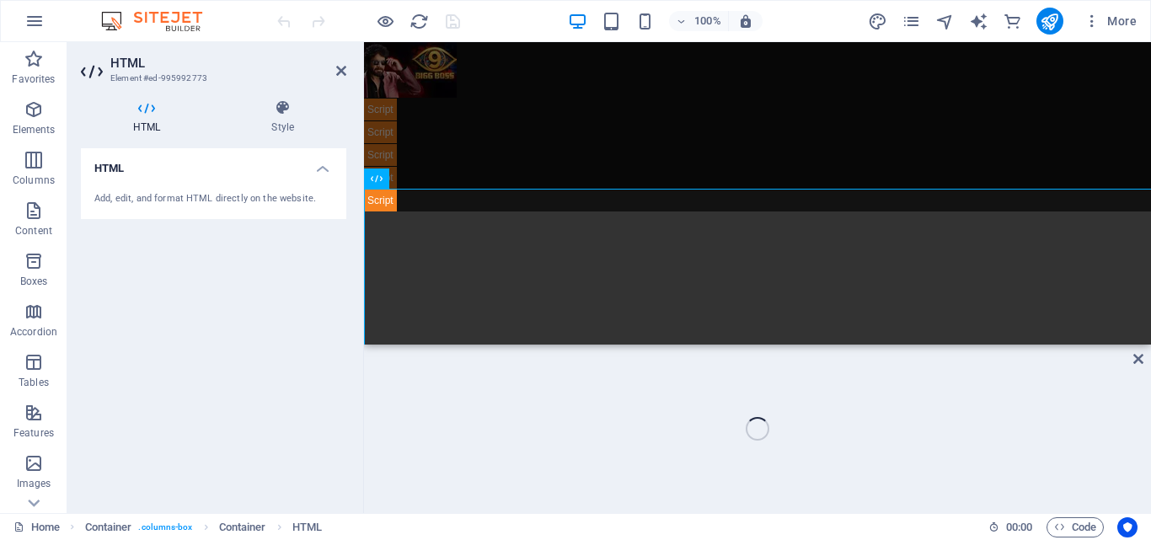 This screenshot has width=1151, height=540. I want to click on i: Publish, so click(1049, 21).